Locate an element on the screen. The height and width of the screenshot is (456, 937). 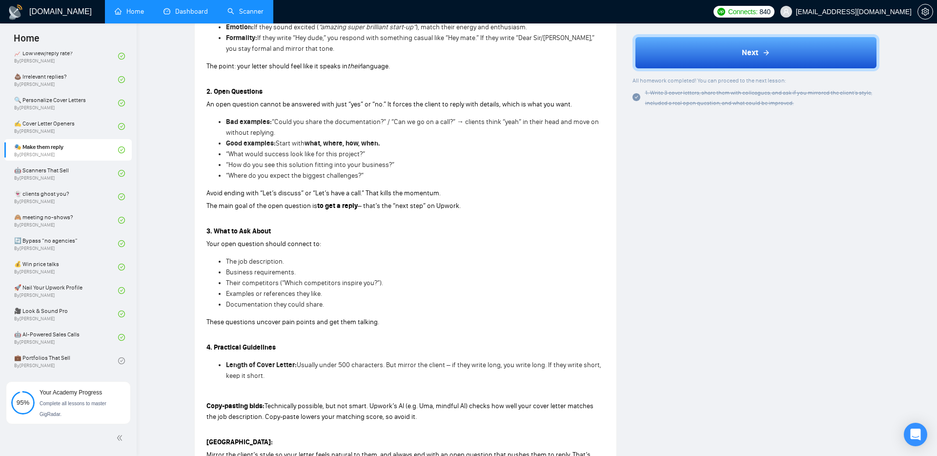
span: language. is located at coordinates (375, 66).